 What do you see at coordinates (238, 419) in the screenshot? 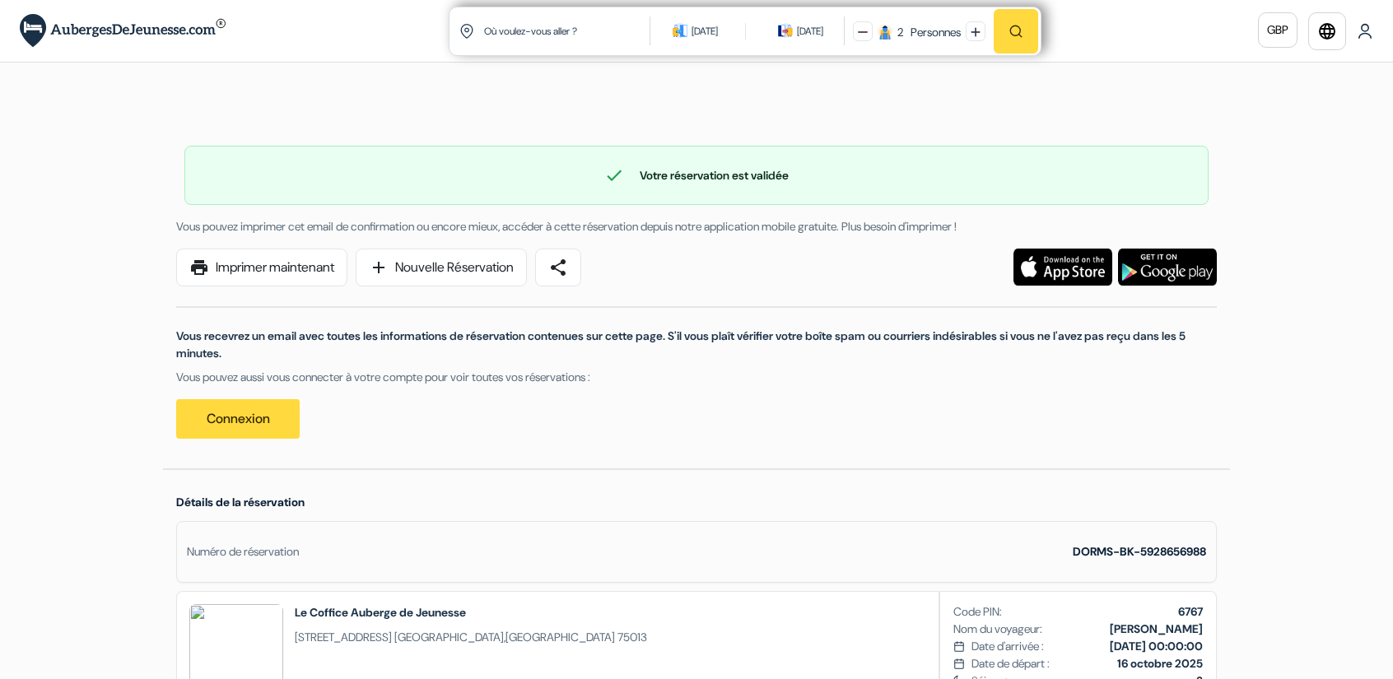
I see `a: Connexion` at bounding box center [238, 419].